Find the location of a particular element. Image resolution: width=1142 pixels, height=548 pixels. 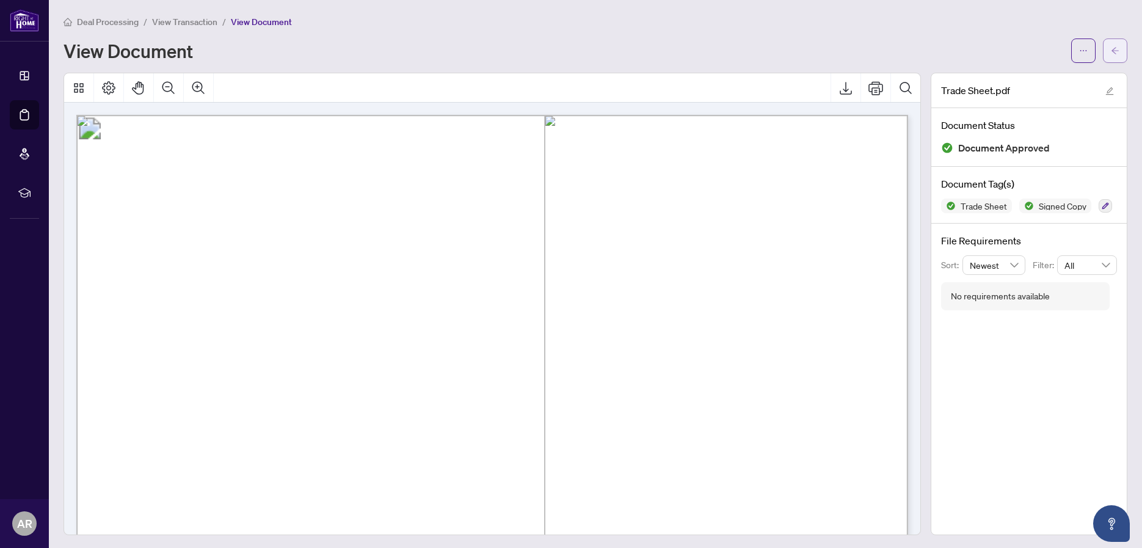

span: Deal Processing is located at coordinates (107, 22).